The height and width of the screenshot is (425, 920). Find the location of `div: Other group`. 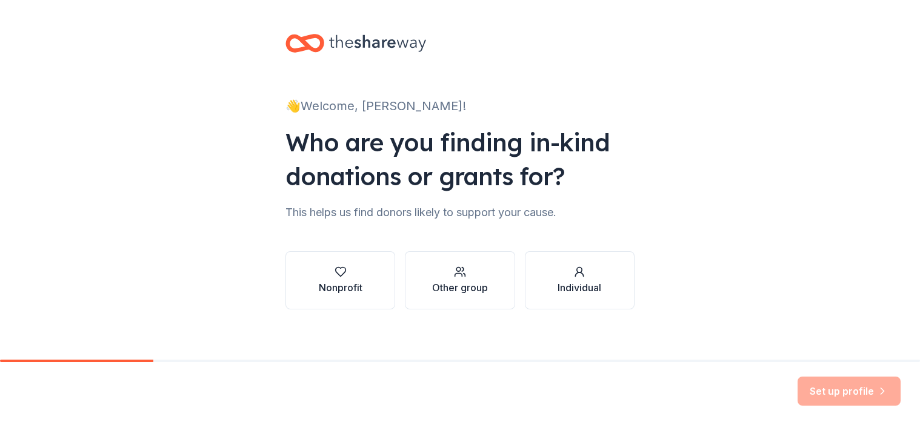

div: Other group is located at coordinates (460, 288).